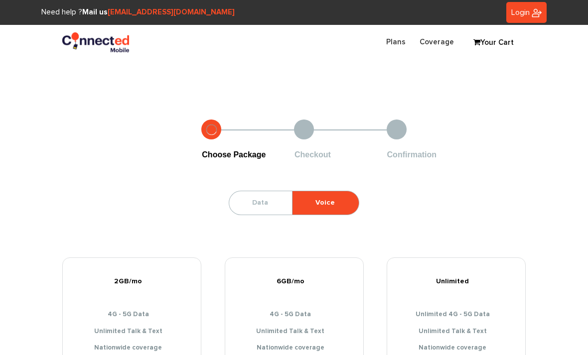  Describe the element at coordinates (294, 282) in the screenshot. I see `h5: 6GB/mo` at that location.